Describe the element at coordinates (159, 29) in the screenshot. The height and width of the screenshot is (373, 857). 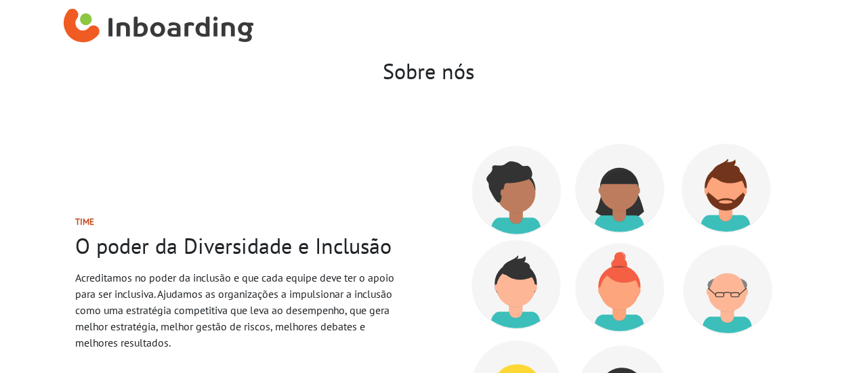
I see `a: Inboarding Home Page` at that location.